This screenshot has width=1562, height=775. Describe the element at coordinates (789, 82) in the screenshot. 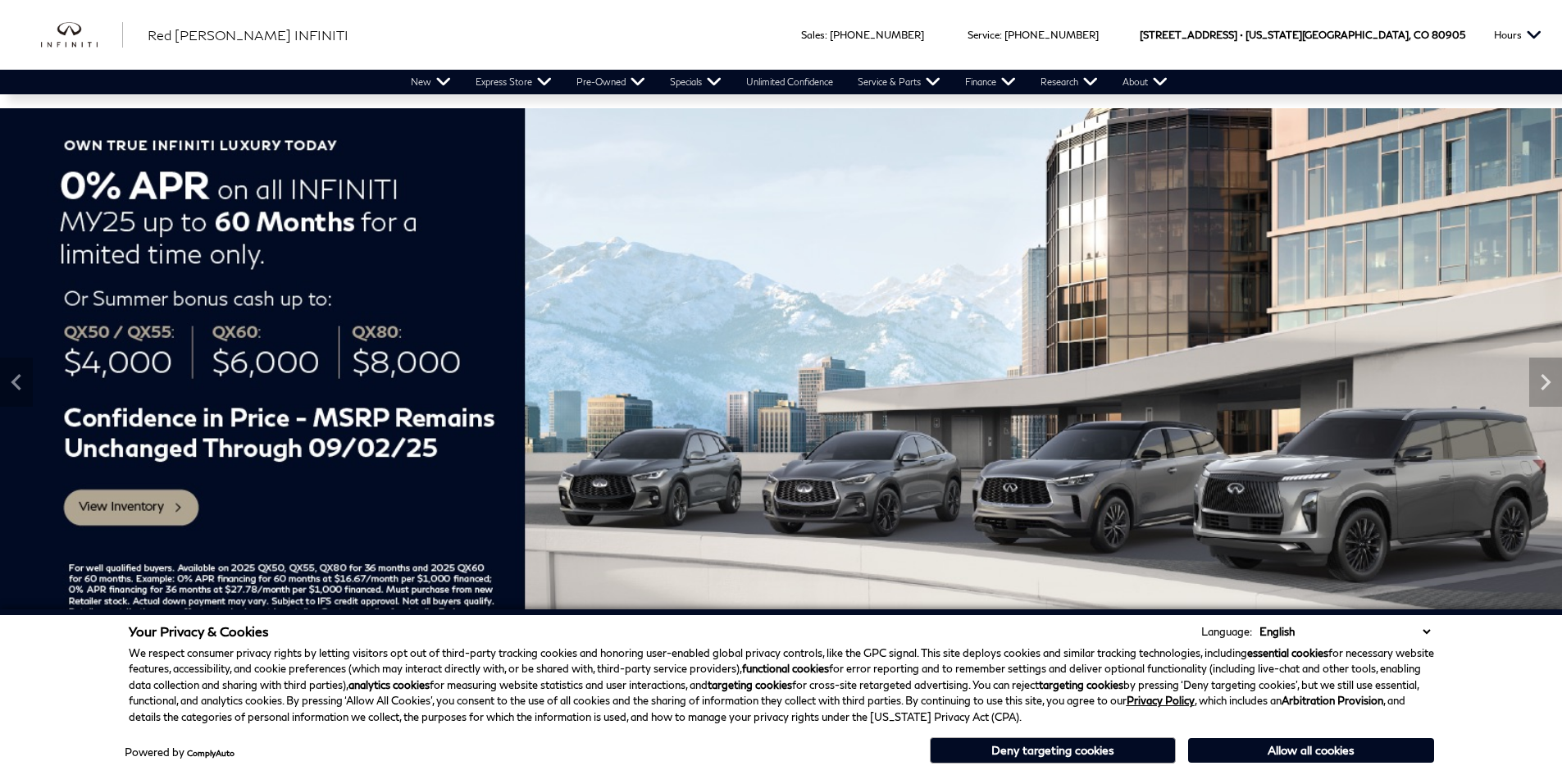

I see `nav: Main Navigation` at that location.